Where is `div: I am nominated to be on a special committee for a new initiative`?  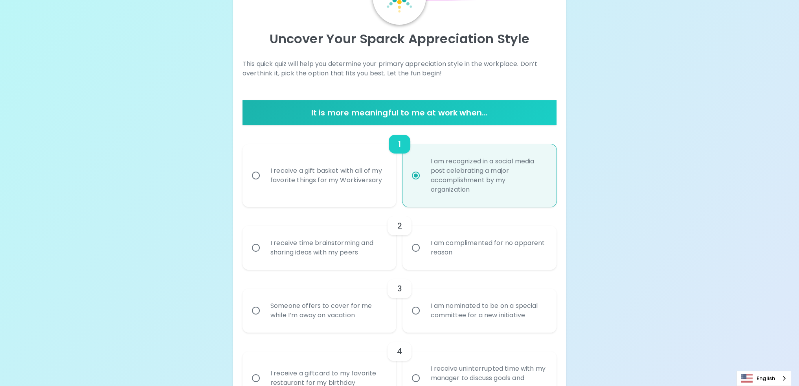
div: I am nominated to be on a special committee for a new initiative is located at coordinates (488, 311).